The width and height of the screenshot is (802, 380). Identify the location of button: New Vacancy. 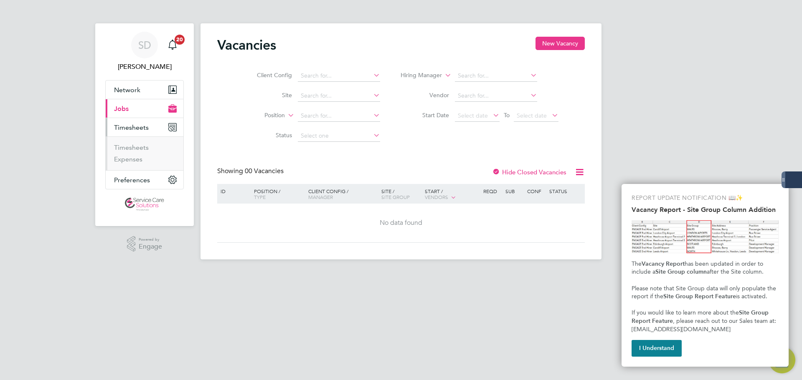
(560, 43).